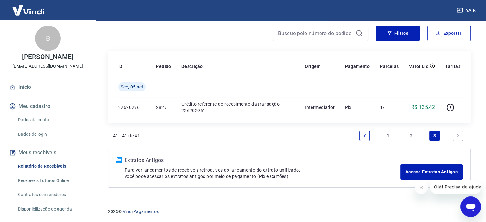 This screenshot has width=486, height=222. What do you see at coordinates (453, 67) in the screenshot?
I see `p: Tarifas` at bounding box center [453, 67].